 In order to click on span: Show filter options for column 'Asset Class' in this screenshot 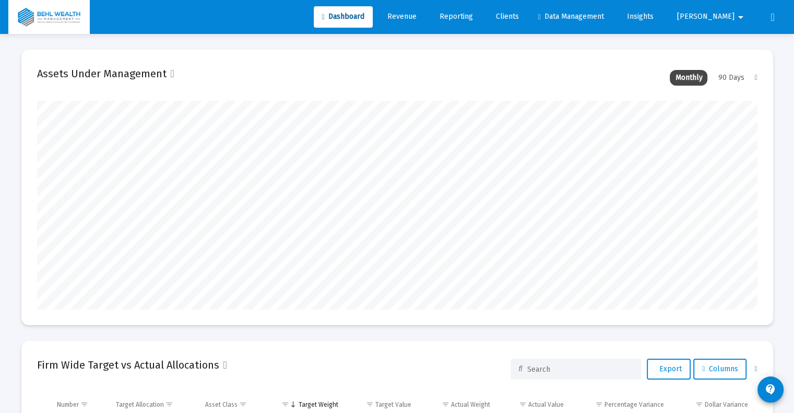, I will do `click(243, 404)`.